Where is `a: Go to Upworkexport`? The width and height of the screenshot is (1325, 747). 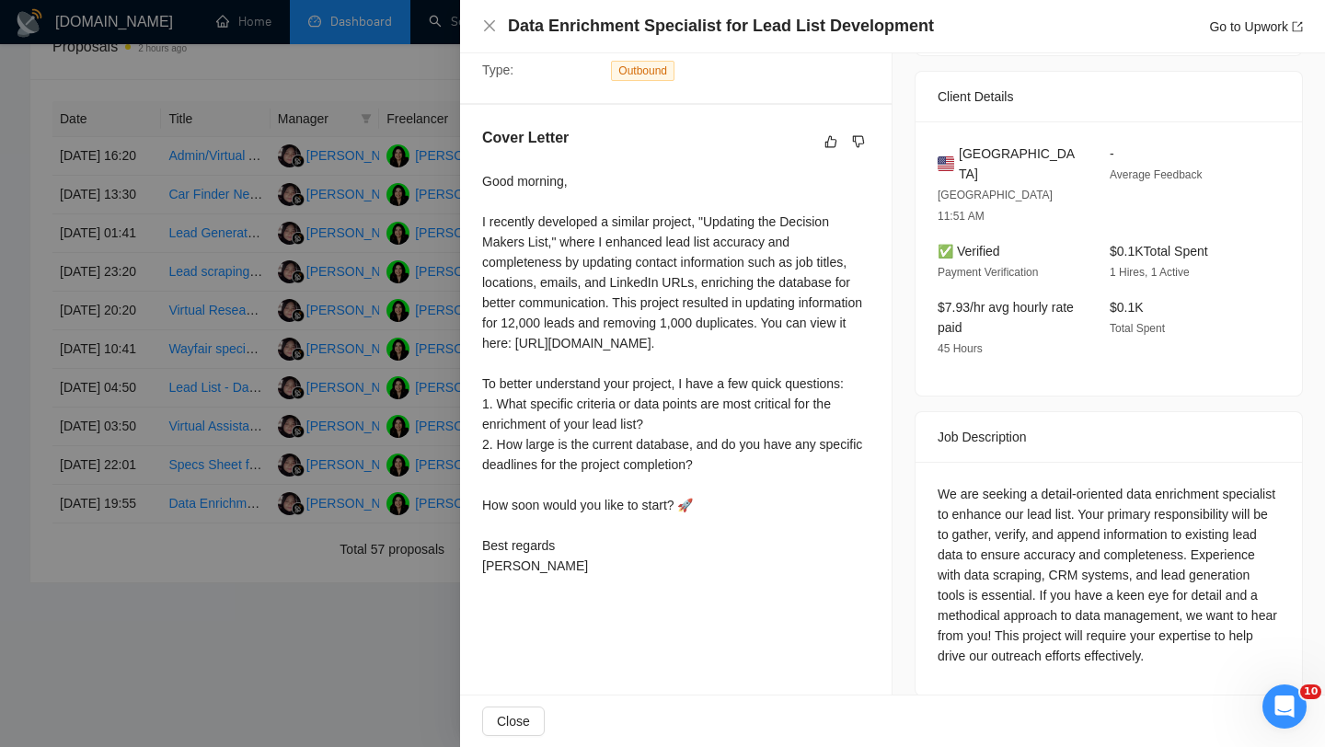
a: Go to Upworkexport is located at coordinates (1256, 27).